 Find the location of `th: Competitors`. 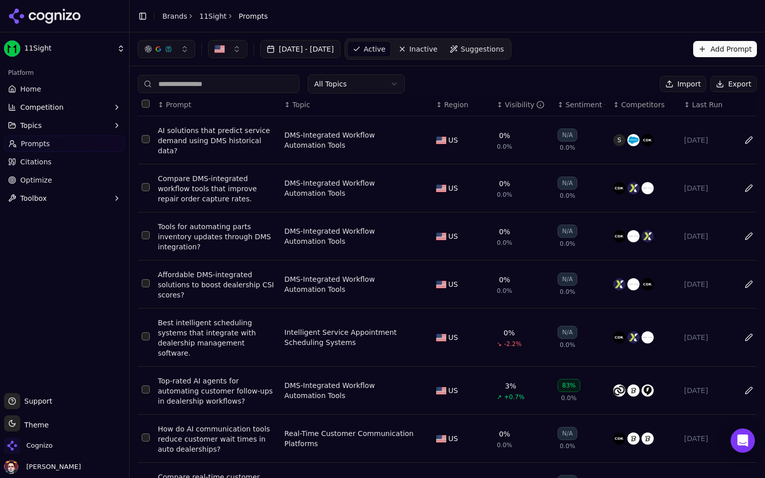

th: Competitors is located at coordinates (645, 105).